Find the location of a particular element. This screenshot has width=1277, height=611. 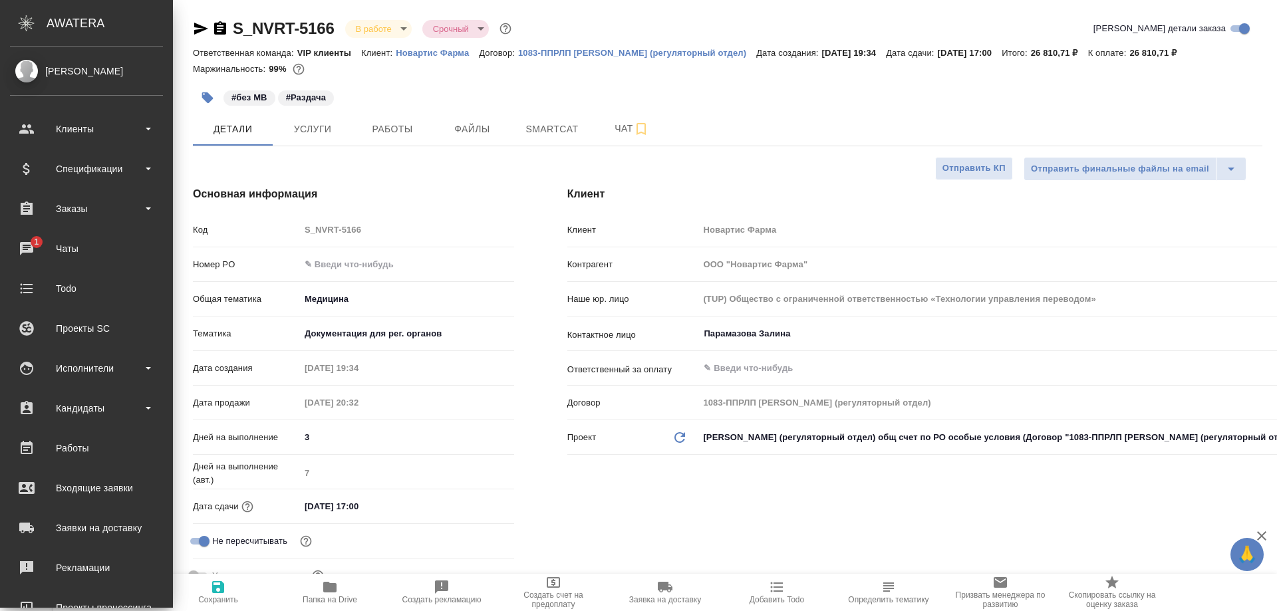

p: 26 810,71 ₽ is located at coordinates (1059, 53).